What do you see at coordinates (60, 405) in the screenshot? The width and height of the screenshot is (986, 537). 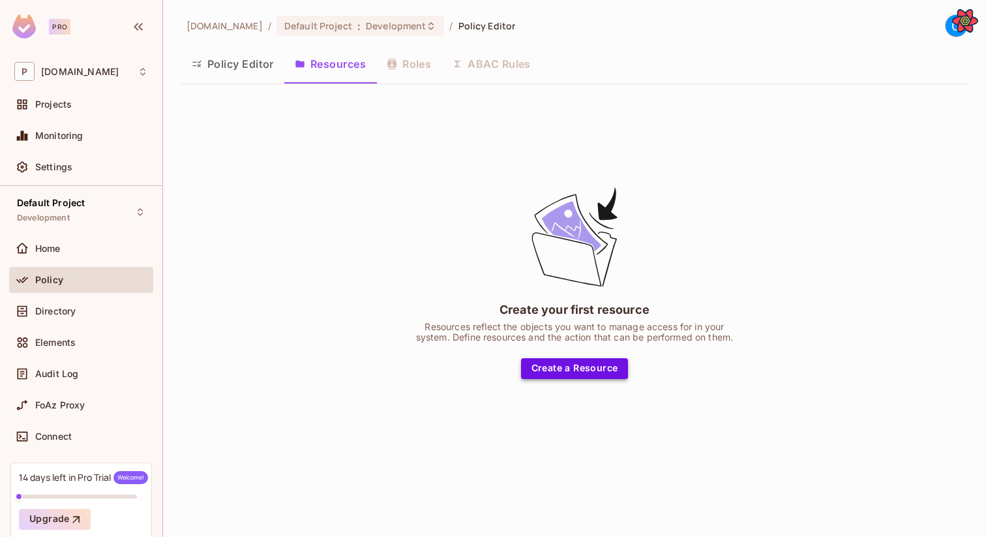 I see `span: FoAz Proxy` at bounding box center [60, 405].